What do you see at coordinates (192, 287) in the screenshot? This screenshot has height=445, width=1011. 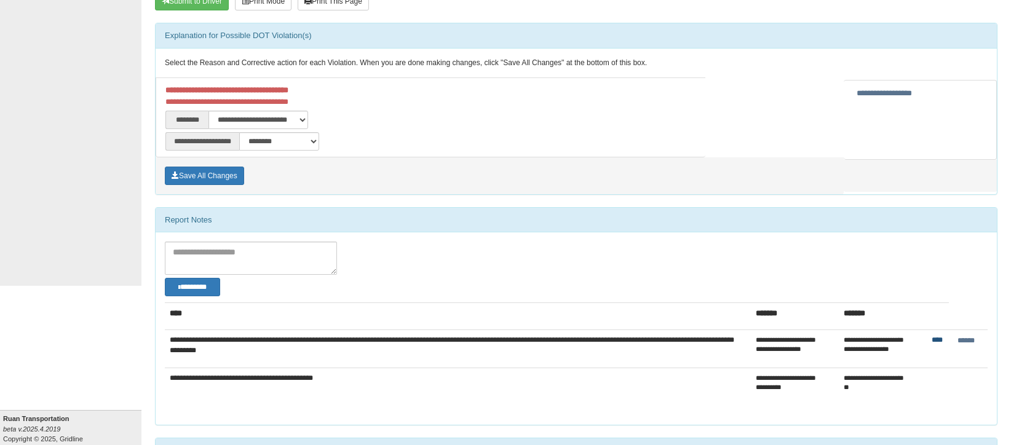 I see `button: Change Filter Options` at bounding box center [192, 287].